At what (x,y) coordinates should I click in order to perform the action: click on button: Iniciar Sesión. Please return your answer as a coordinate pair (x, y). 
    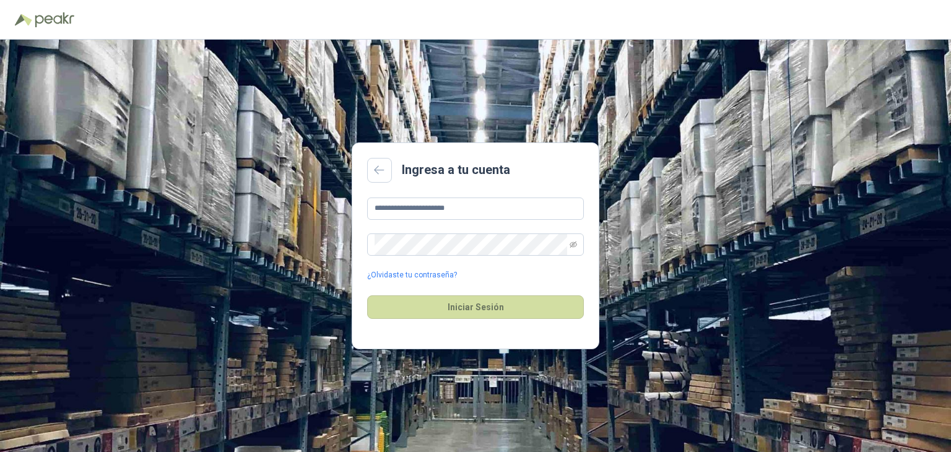
    Looking at the image, I should click on (476, 307).